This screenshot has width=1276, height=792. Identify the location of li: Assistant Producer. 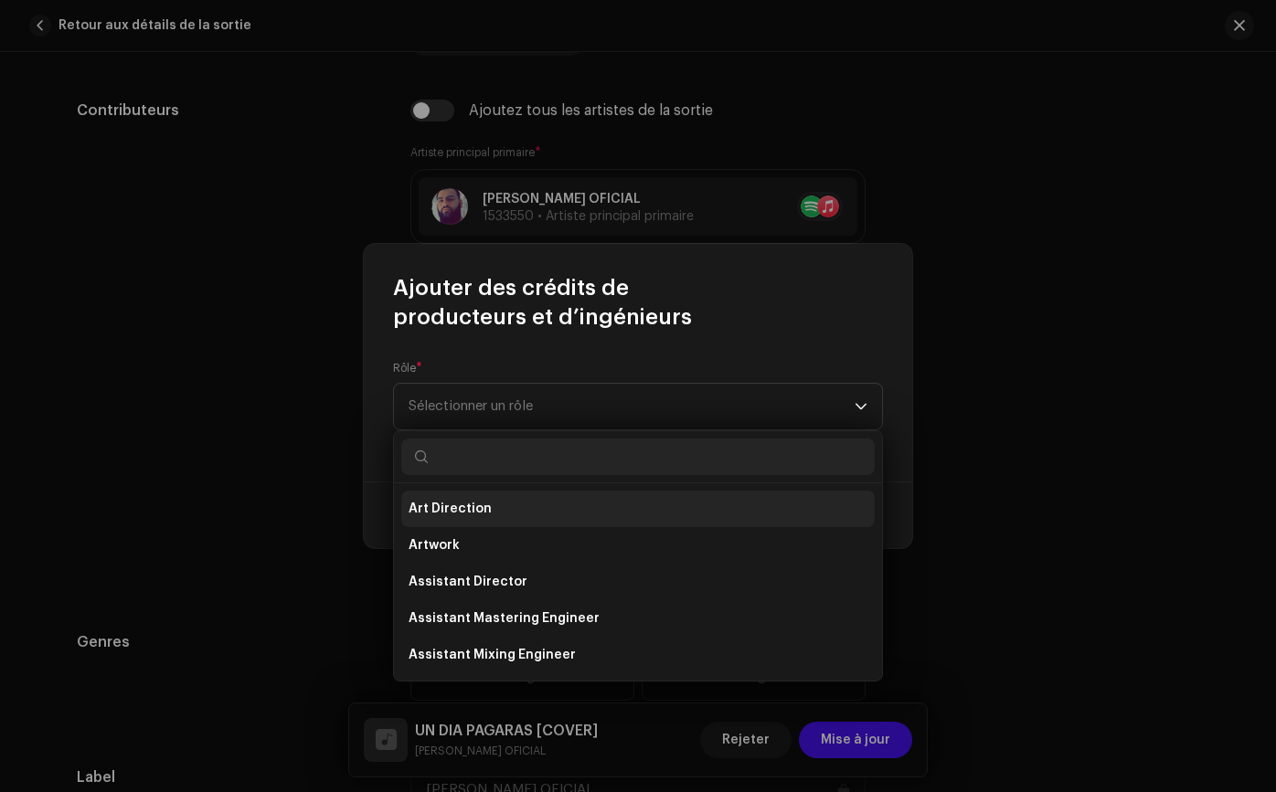
(638, 692).